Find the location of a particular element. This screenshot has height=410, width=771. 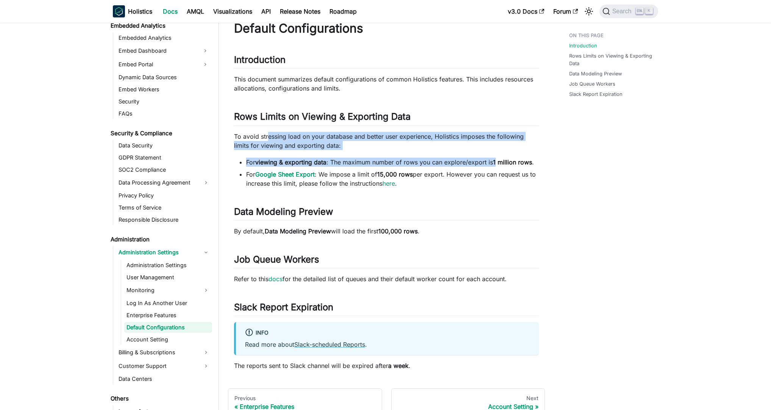

kbd: K is located at coordinates (649, 11).